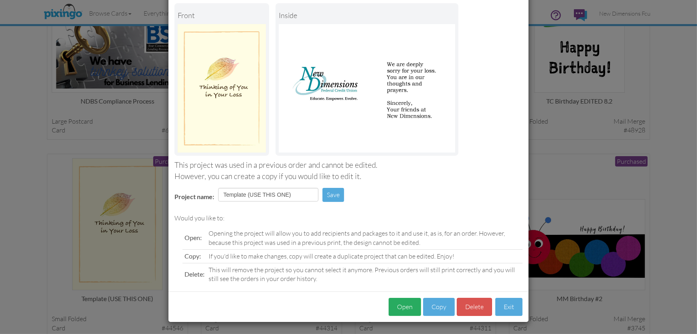 This screenshot has height=334, width=697. What do you see at coordinates (404, 306) in the screenshot?
I see `button: Open` at bounding box center [404, 306].